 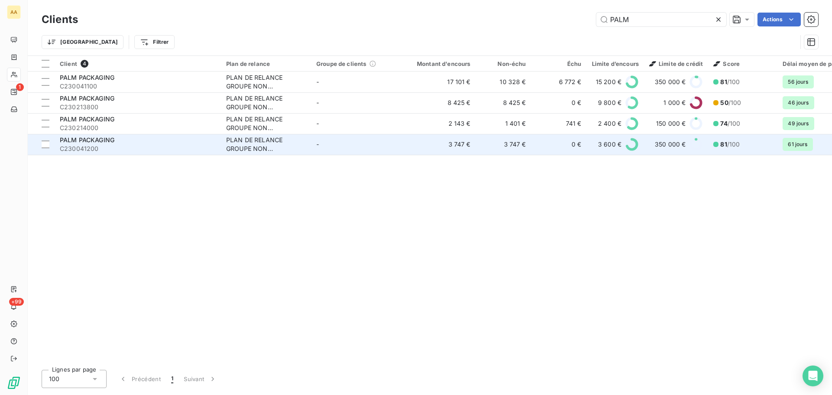 I want to click on span: 50, so click(x=724, y=102).